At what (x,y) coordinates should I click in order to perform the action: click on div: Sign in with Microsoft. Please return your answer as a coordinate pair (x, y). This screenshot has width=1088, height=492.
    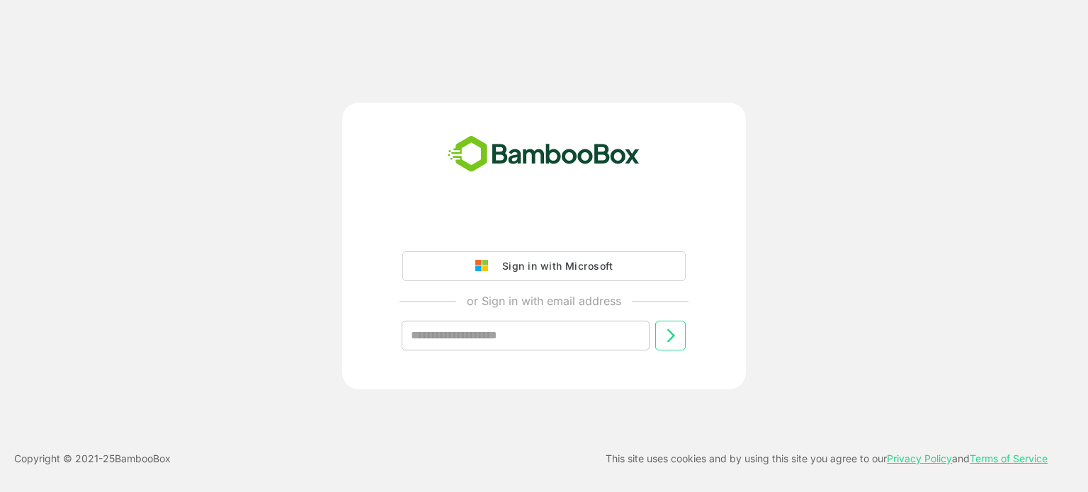
    Looking at the image, I should click on (554, 266).